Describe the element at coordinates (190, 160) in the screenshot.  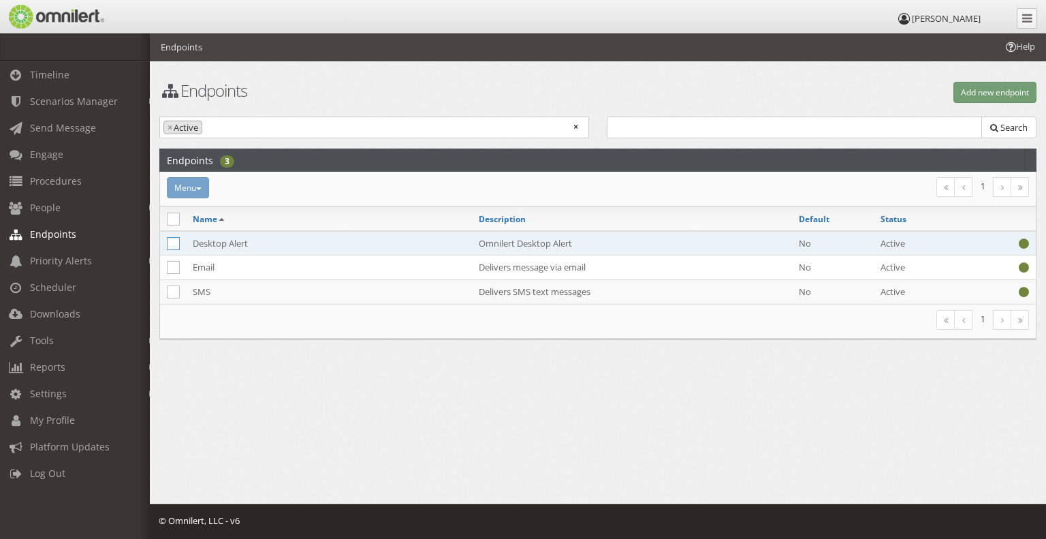
I see `h2: Endpoints` at that location.